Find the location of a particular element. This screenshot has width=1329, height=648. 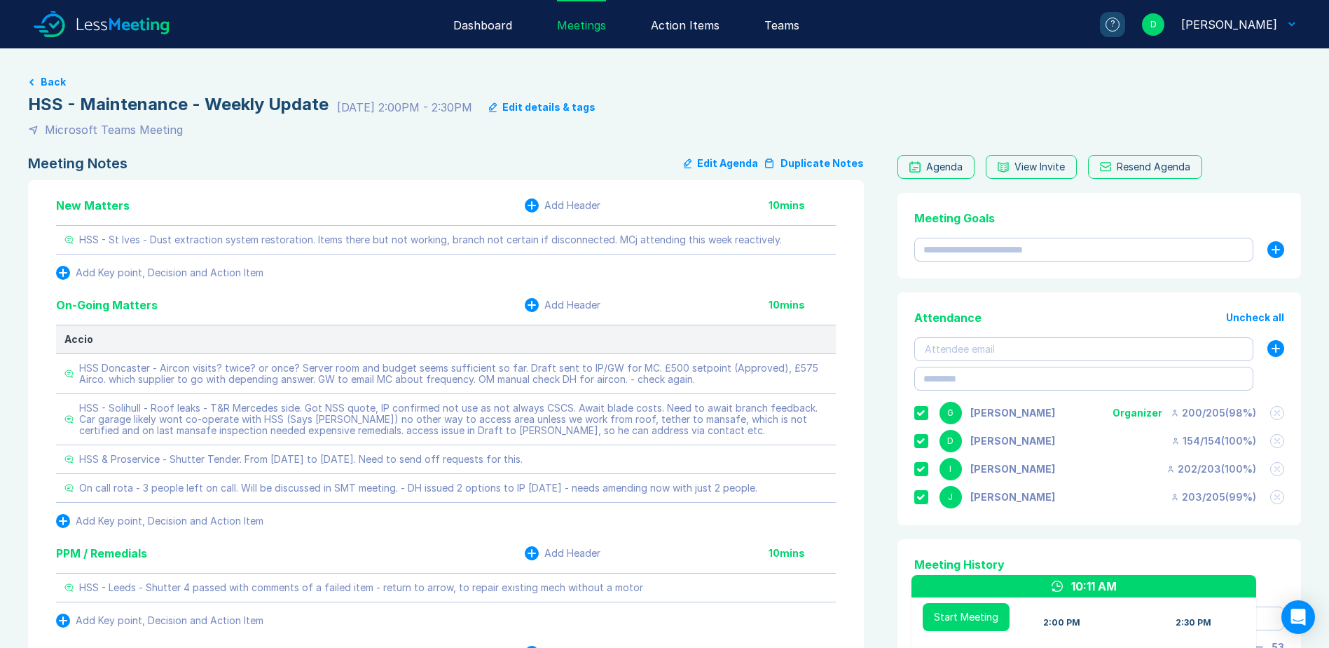

div: Iain Parnell is located at coordinates (1013, 469).